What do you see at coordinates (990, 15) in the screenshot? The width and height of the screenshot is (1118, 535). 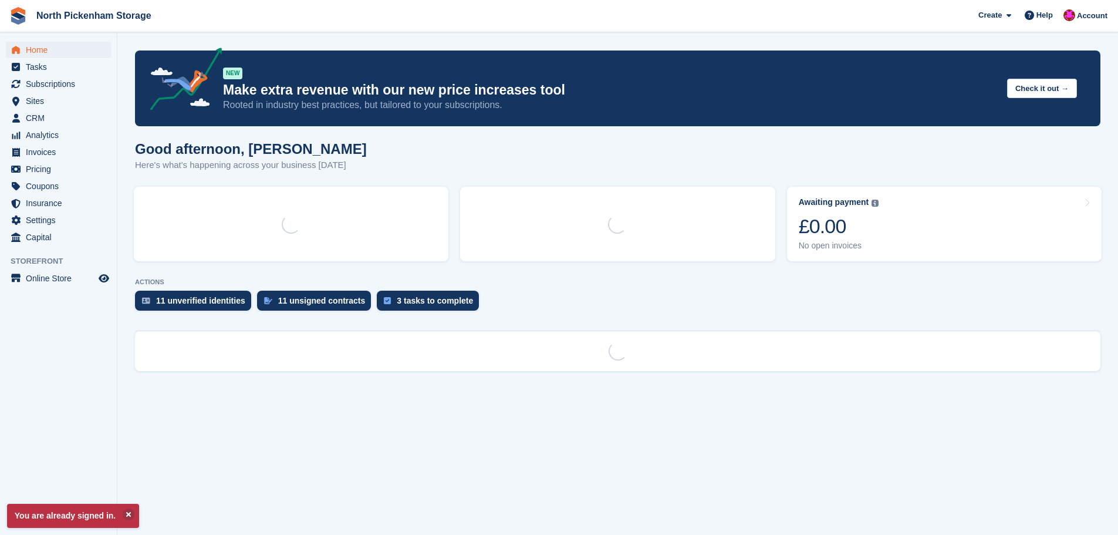 I see `span: Create` at bounding box center [990, 15].